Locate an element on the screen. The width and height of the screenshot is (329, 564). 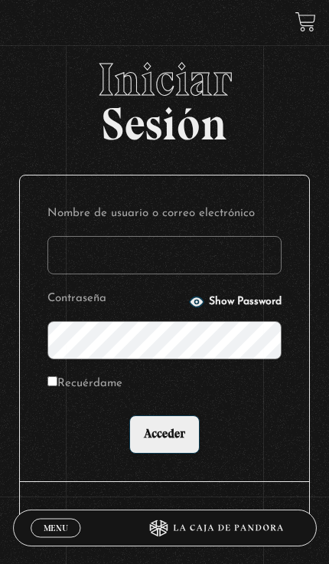
input: Recuérdame is located at coordinates (52, 381).